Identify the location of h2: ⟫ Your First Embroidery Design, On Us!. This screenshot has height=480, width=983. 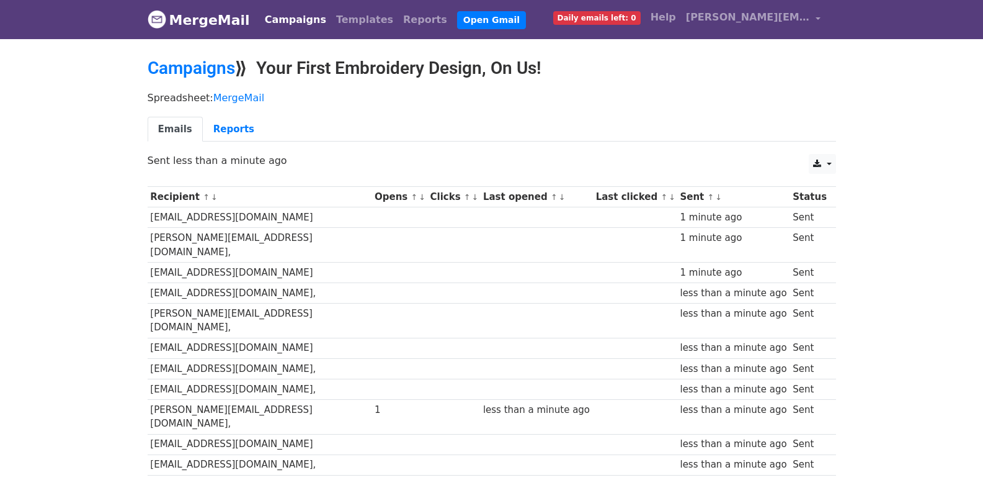
(492, 68).